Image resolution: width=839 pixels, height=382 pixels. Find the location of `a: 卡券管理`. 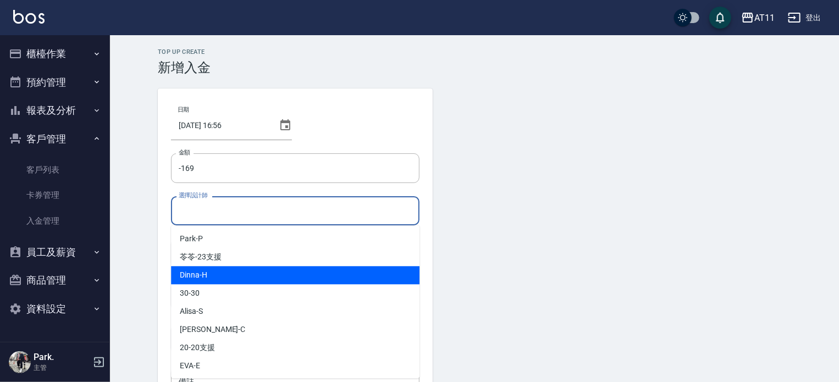

a: 卡券管理 is located at coordinates (55, 195).